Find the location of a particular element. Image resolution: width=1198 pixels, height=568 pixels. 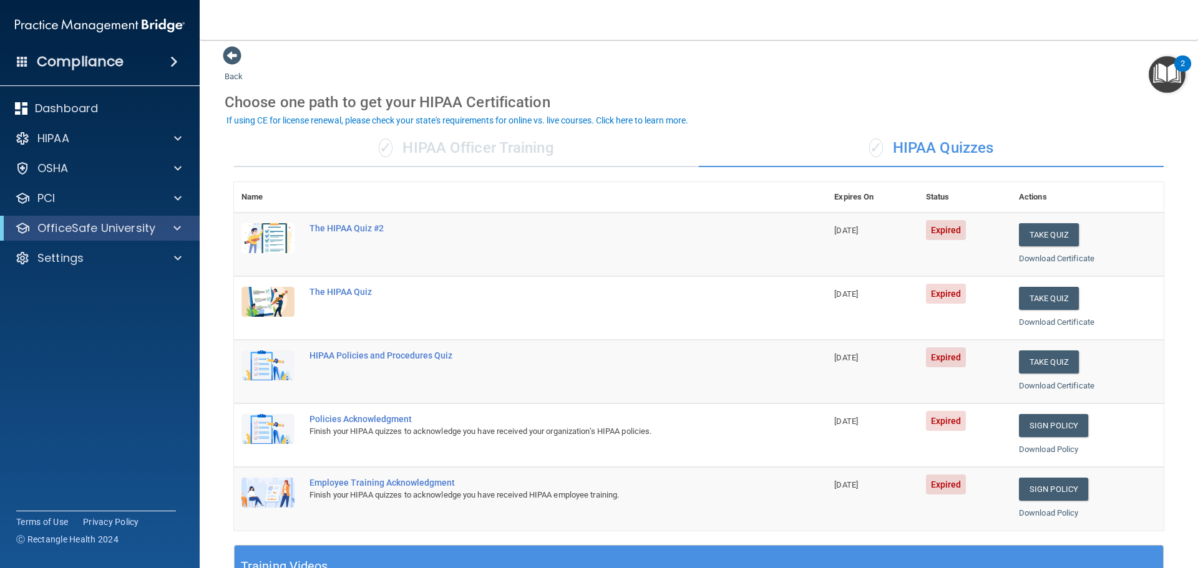

div: If using CE for license renewal, please check your state's requirements for online vs. live cours... is located at coordinates (457, 120).